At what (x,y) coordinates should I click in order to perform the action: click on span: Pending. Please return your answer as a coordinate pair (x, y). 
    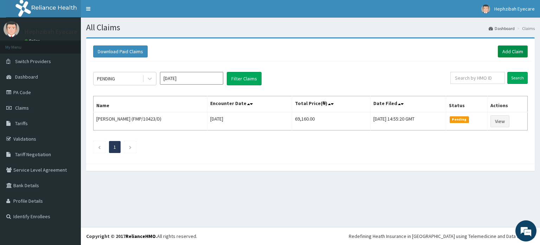
    Looking at the image, I should click on (460, 119).